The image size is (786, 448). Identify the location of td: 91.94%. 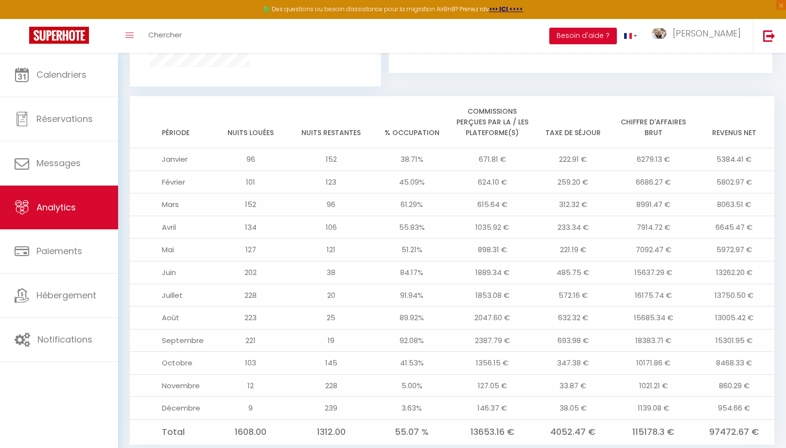
(412, 295).